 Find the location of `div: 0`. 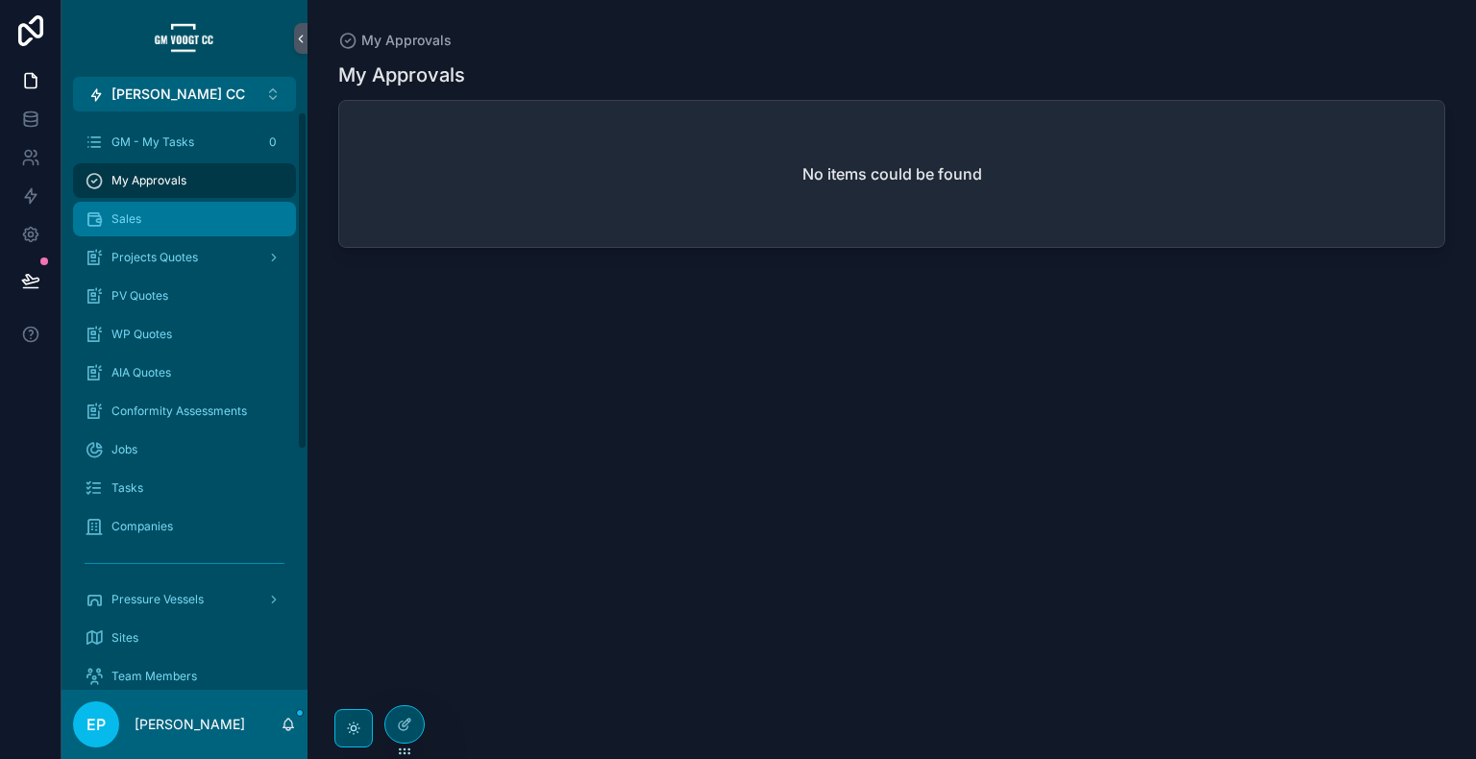

div: 0 is located at coordinates (273, 142).